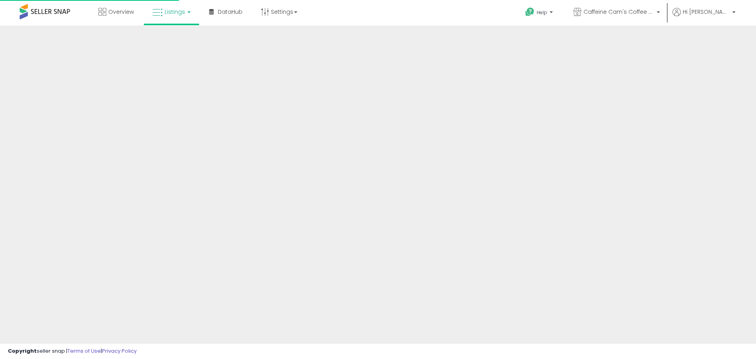 The image size is (756, 359). Describe the element at coordinates (542, 12) in the screenshot. I see `span: Help` at that location.